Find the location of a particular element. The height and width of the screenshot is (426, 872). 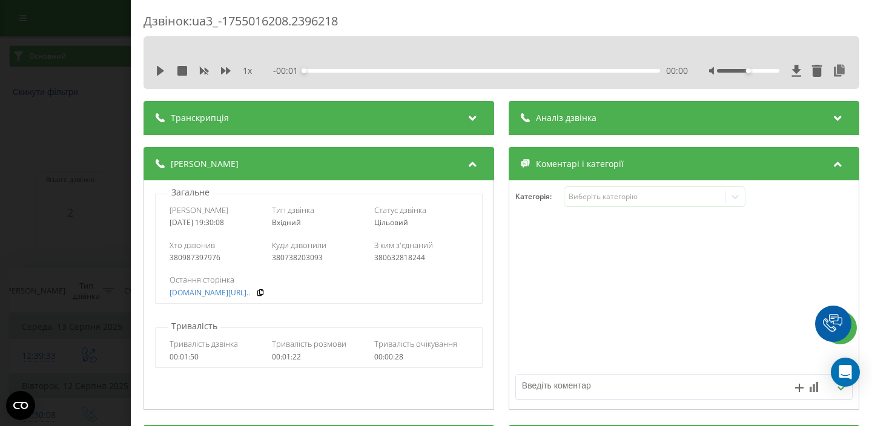

span: Куди дзвонили is located at coordinates (299, 245).